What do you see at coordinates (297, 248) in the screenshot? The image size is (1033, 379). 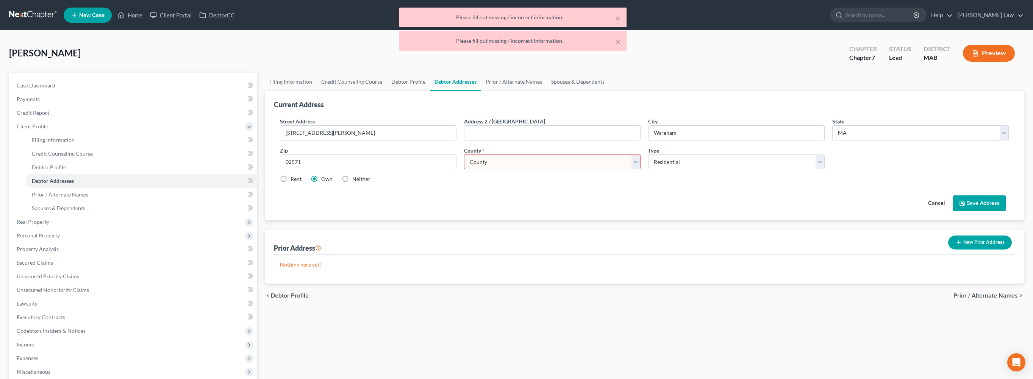 I see `div: Prior Address` at bounding box center [297, 248].